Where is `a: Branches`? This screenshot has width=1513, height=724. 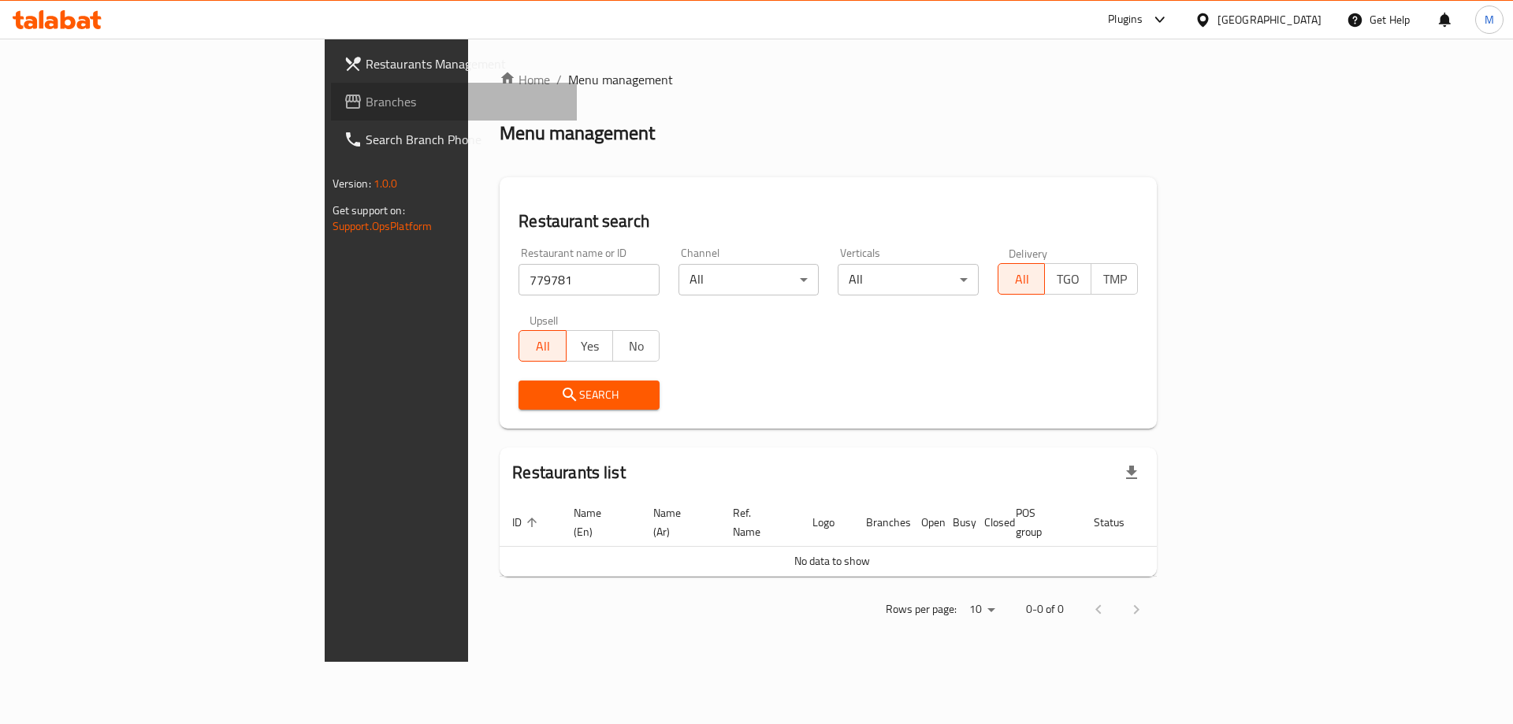 a: Branches is located at coordinates (454, 102).